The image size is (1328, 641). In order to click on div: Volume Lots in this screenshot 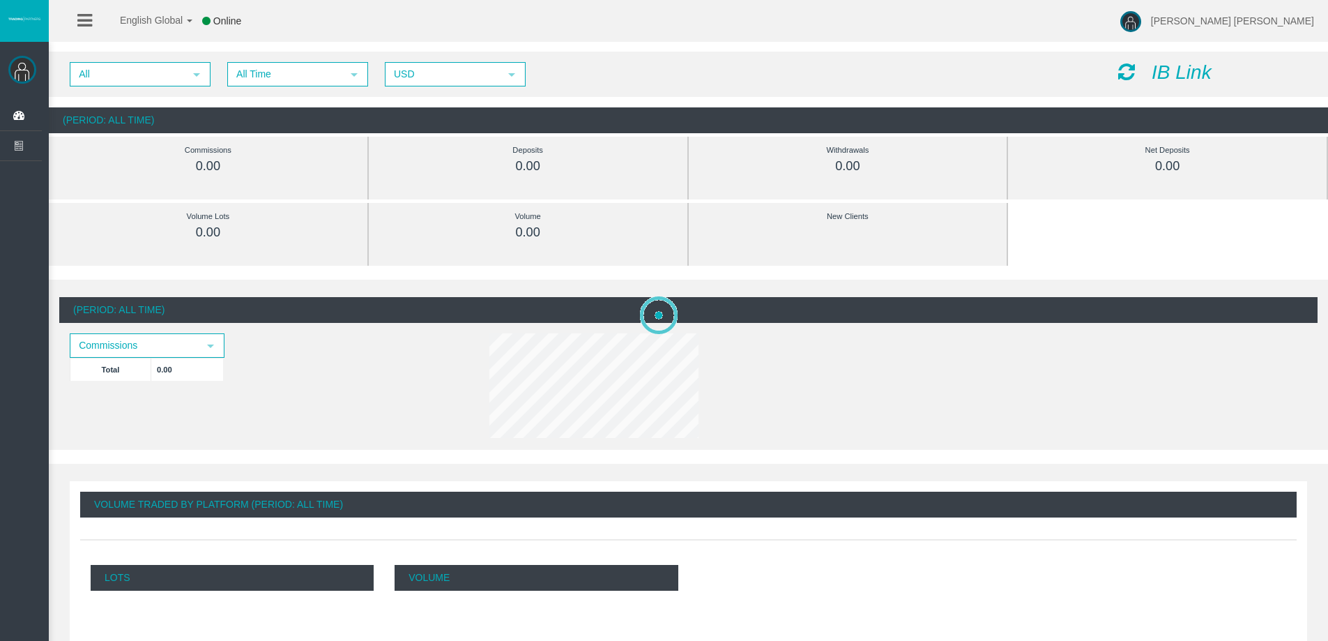, I will do `click(208, 216)`.